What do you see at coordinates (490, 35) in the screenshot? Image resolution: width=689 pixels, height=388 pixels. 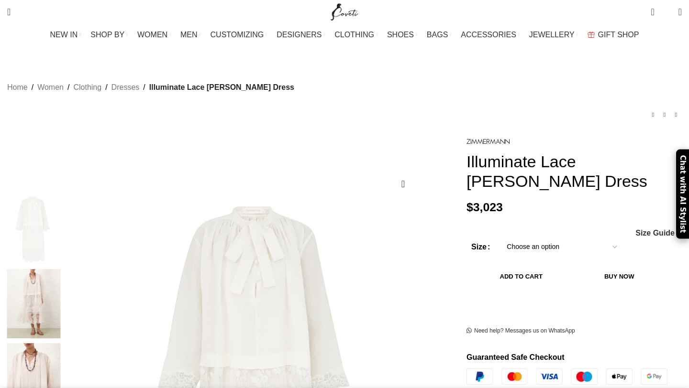 I see `a: ACCESSORIES` at bounding box center [490, 35].